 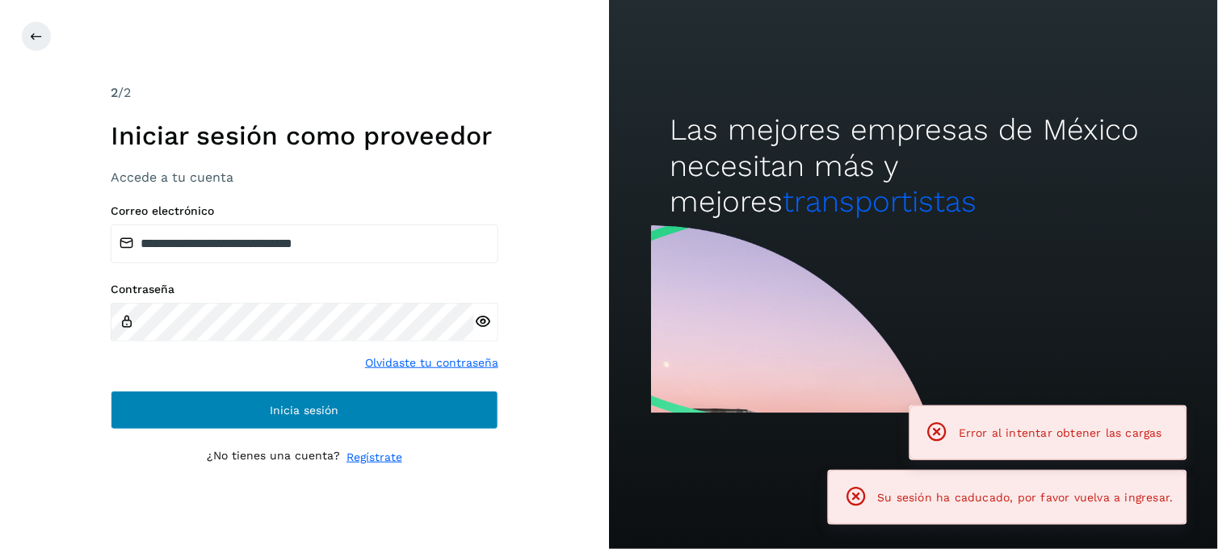 I want to click on span: Inicia sesión, so click(x=305, y=410).